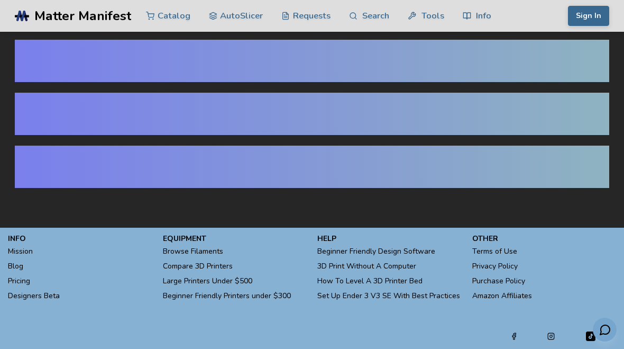  Describe the element at coordinates (193, 251) in the screenshot. I see `a: Browse Filaments` at that location.